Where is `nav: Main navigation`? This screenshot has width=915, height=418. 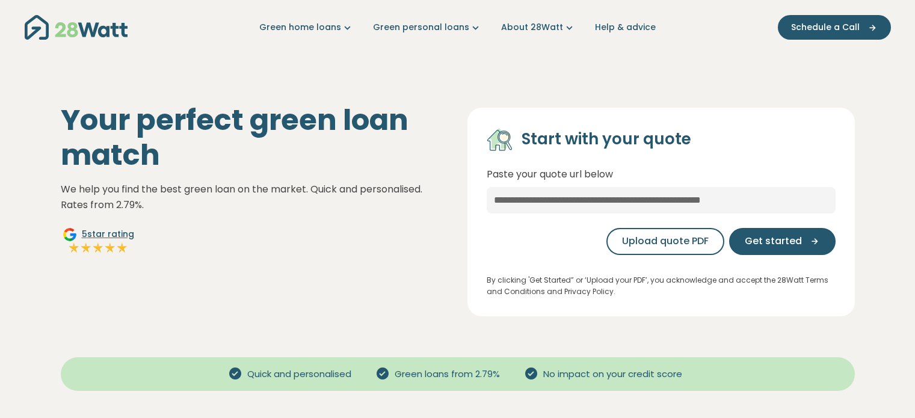 nav: Main navigation is located at coordinates (458, 27).